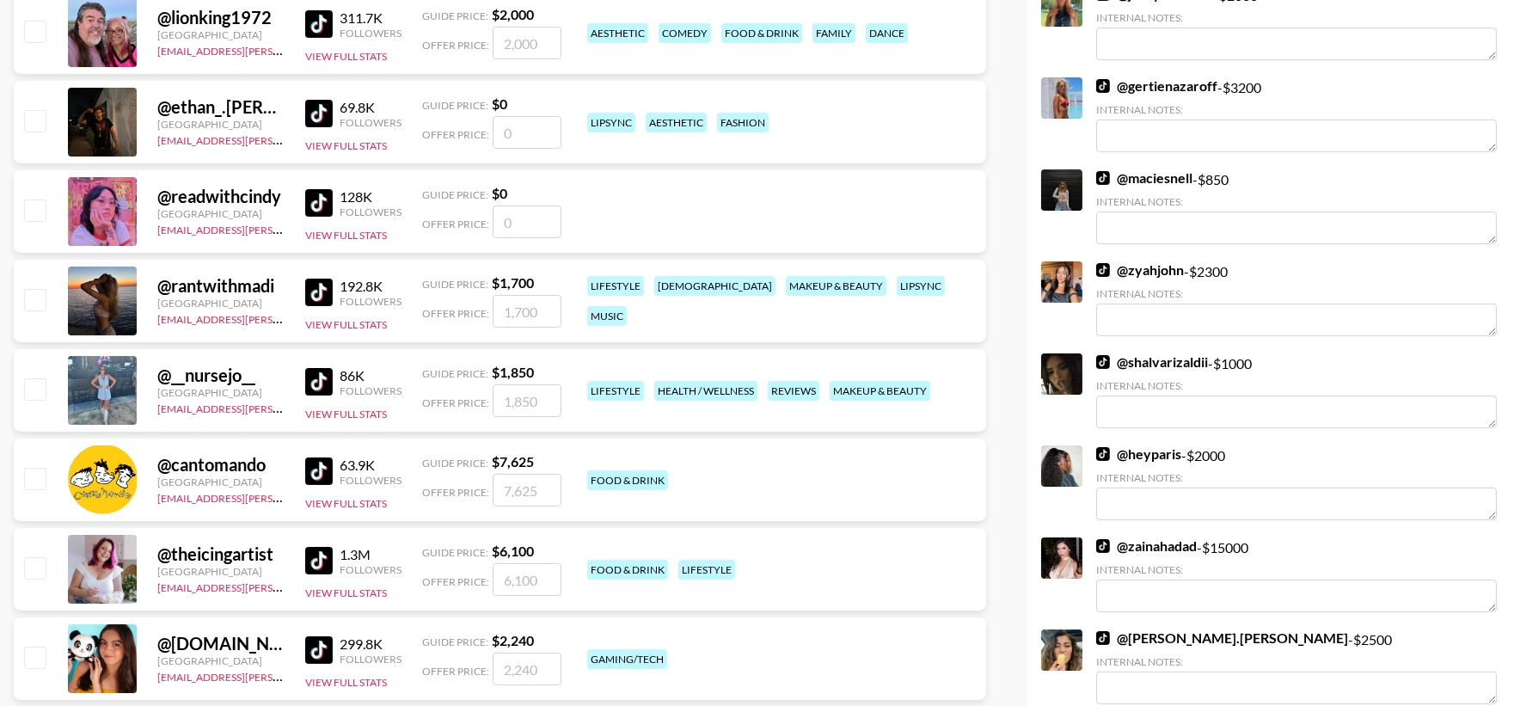  Describe the element at coordinates (1146, 546) in the screenshot. I see `a: @zainahadad` at that location.